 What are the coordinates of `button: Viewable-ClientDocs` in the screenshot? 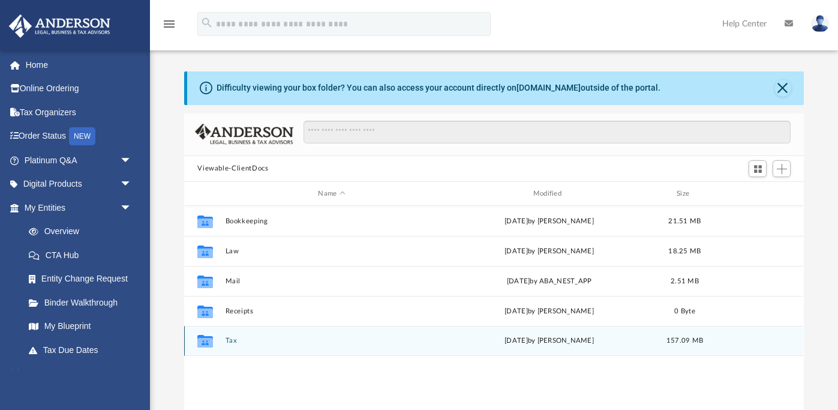 It's located at (233, 168).